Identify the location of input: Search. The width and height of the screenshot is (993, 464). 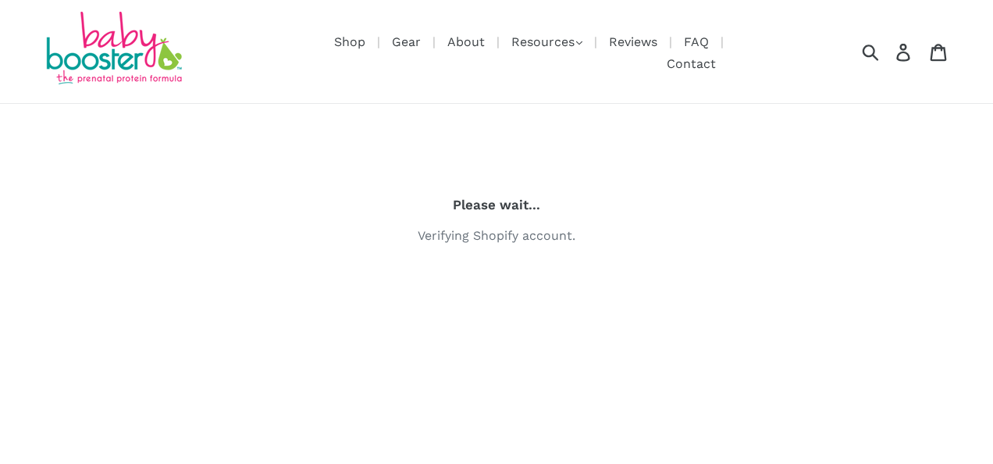
(888, 52).